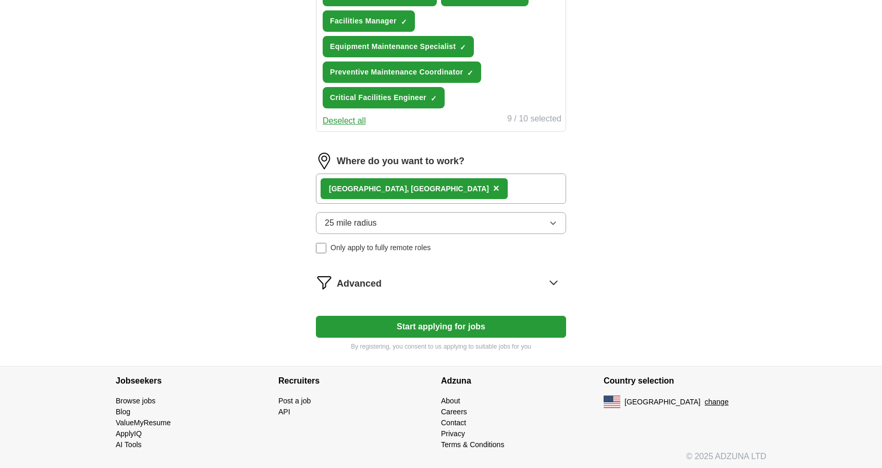  Describe the element at coordinates (368, 21) in the screenshot. I see `button: Facilities Manager✓` at that location.